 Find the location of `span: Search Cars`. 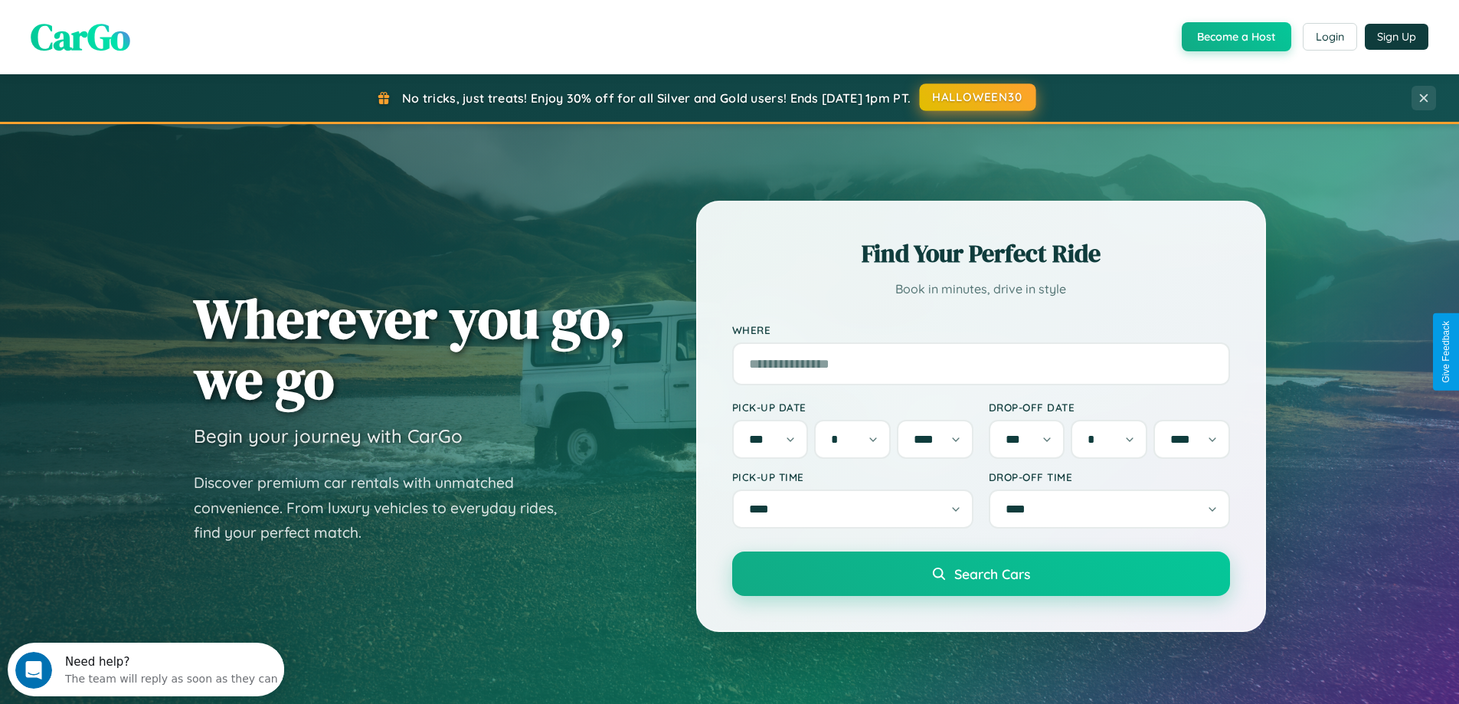

span: Search Cars is located at coordinates (992, 574).